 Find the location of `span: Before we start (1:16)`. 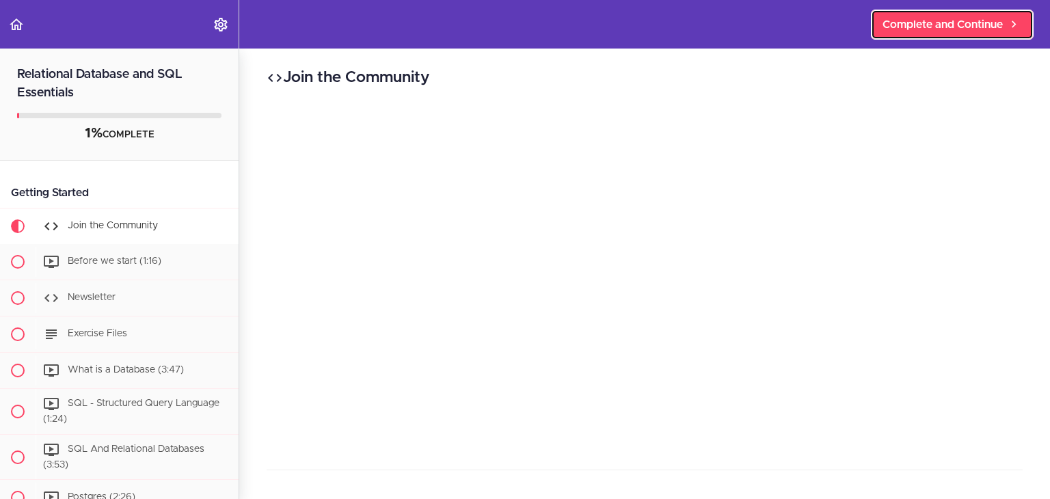

span: Before we start (1:16) is located at coordinates (114, 261).